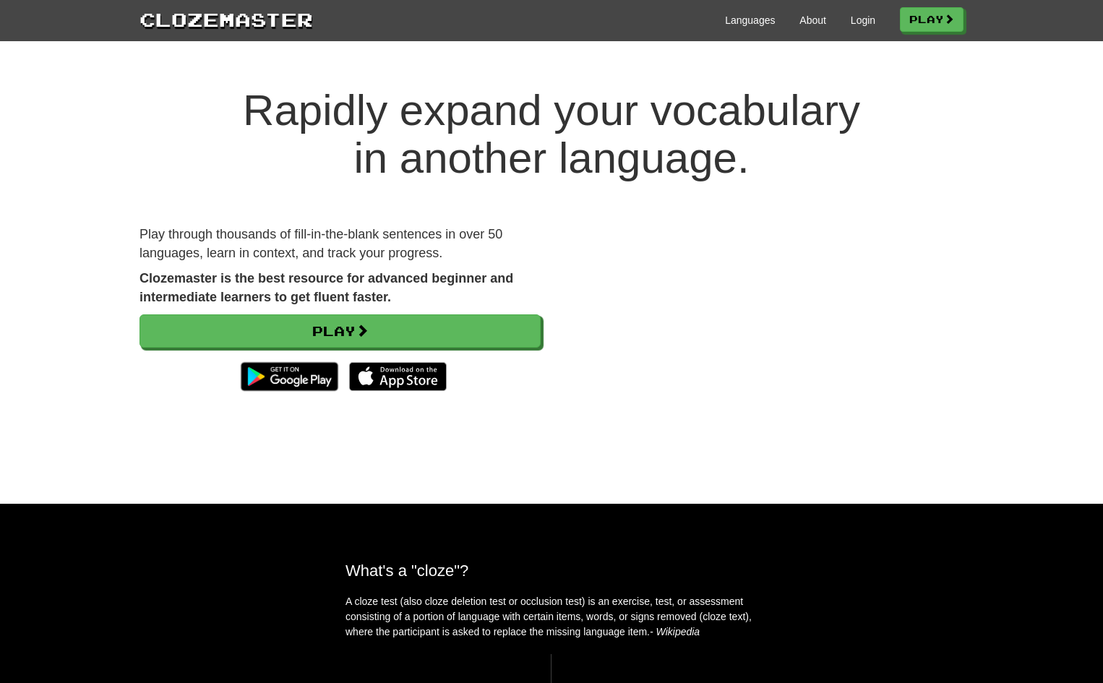  I want to click on em: - Wikipedia, so click(675, 632).